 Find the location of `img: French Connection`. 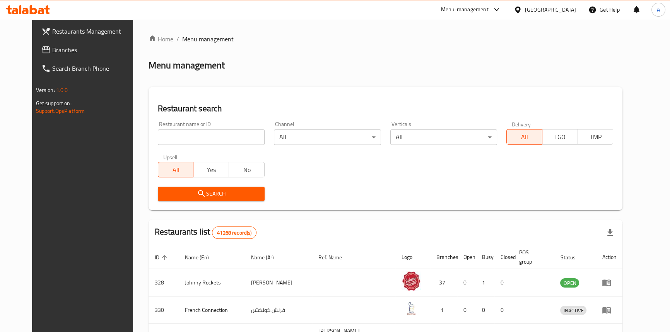

img: French Connection is located at coordinates (411, 309).